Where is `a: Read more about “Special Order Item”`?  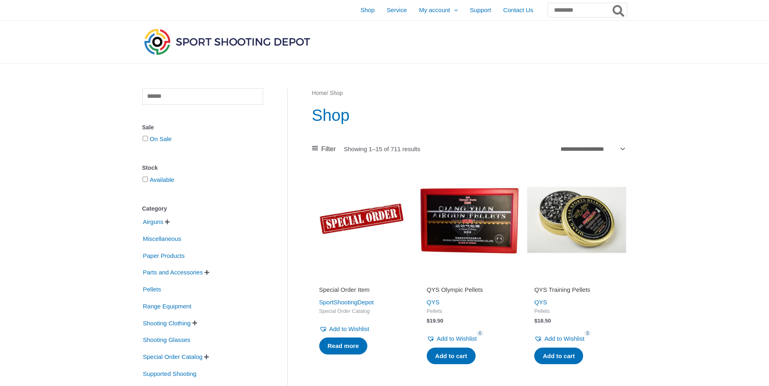 a: Read more about “Special Order Item” is located at coordinates (343, 346).